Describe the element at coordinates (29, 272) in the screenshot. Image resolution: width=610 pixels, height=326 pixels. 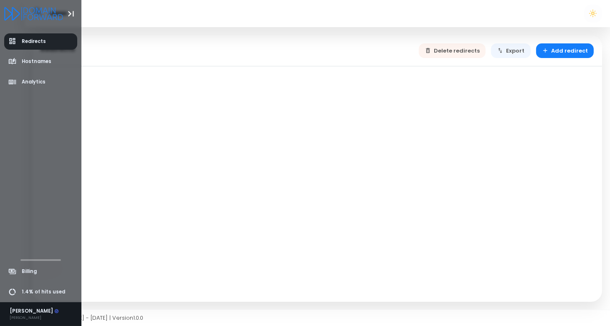
I see `span: Billing` at that location.